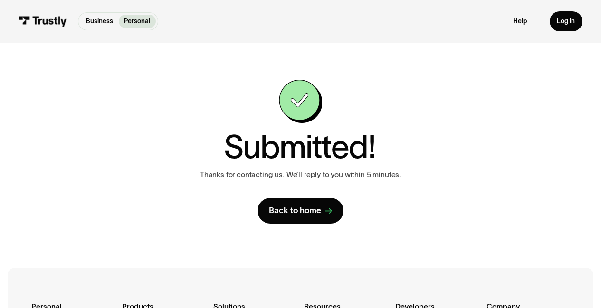 The width and height of the screenshot is (601, 308). I want to click on p: Business, so click(99, 21).